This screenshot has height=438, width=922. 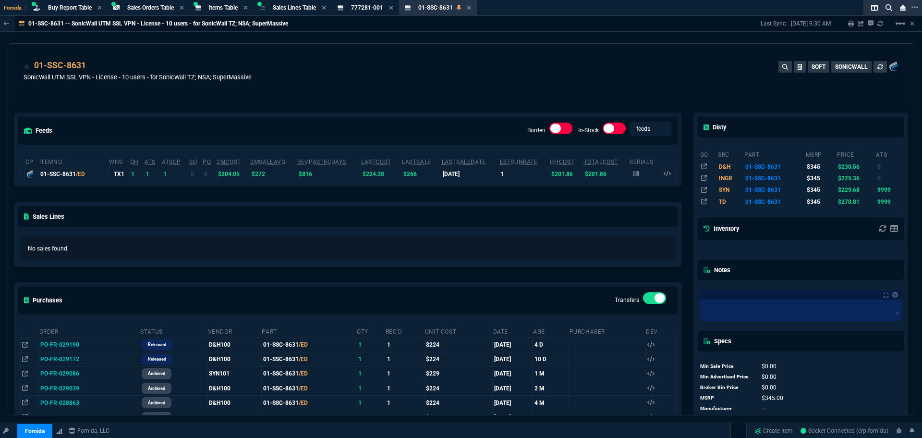 What do you see at coordinates (776, 24) in the screenshot?
I see `p: Last Sync:` at bounding box center [776, 24].